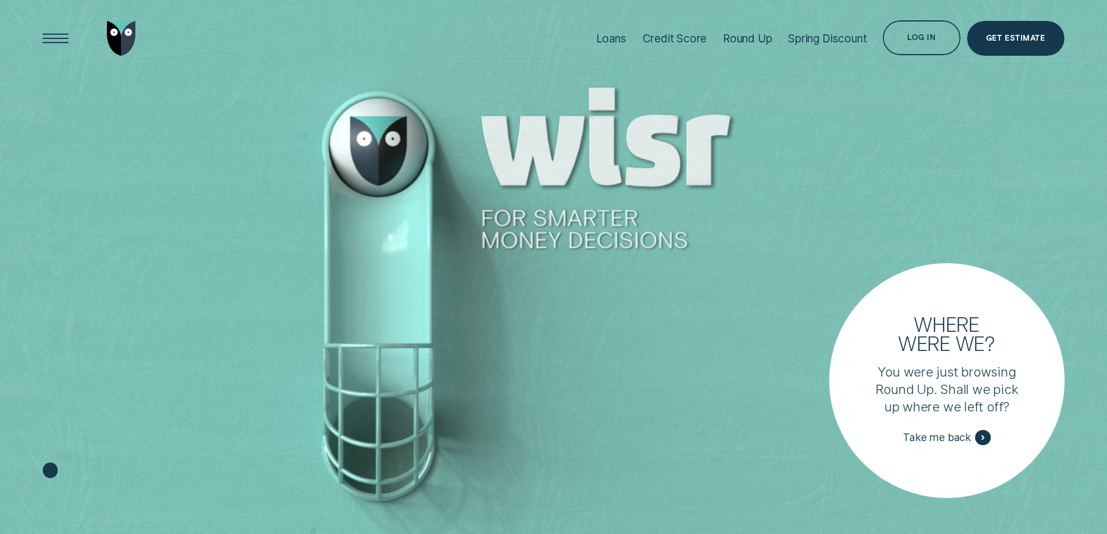 This screenshot has height=534, width=1107. I want to click on span: Take me back, so click(937, 438).